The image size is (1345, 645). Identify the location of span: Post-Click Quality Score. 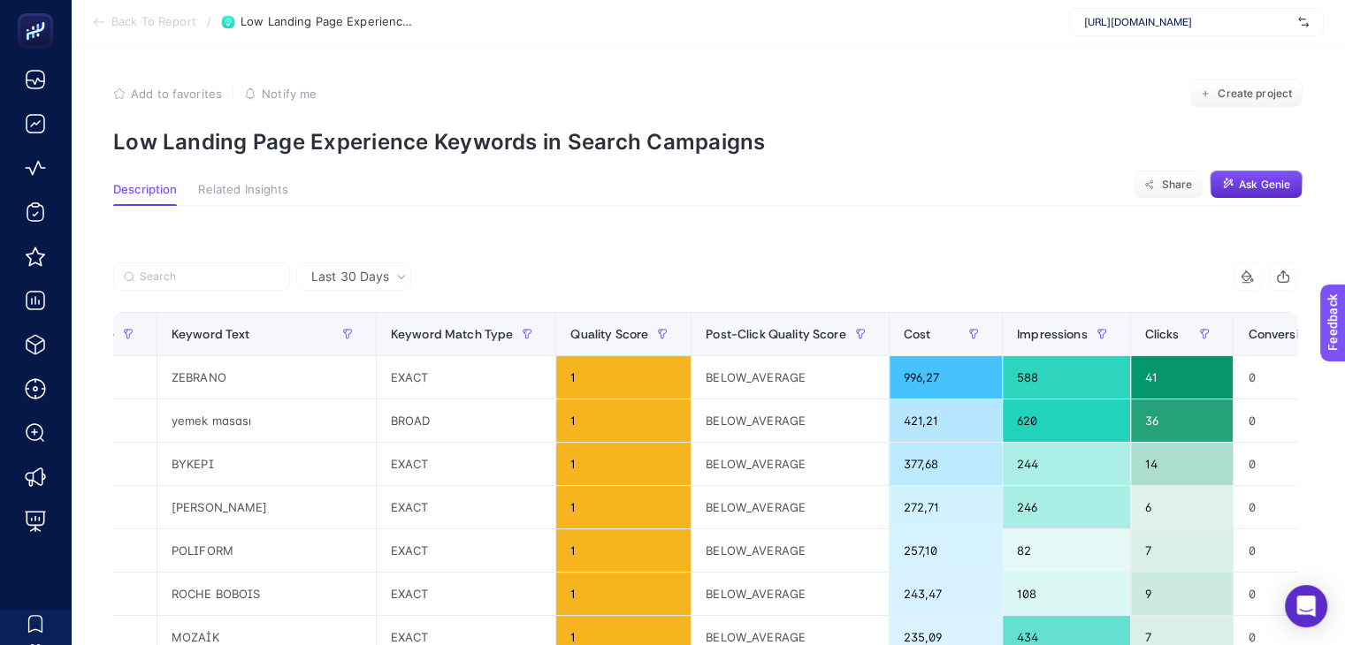
(775, 334).